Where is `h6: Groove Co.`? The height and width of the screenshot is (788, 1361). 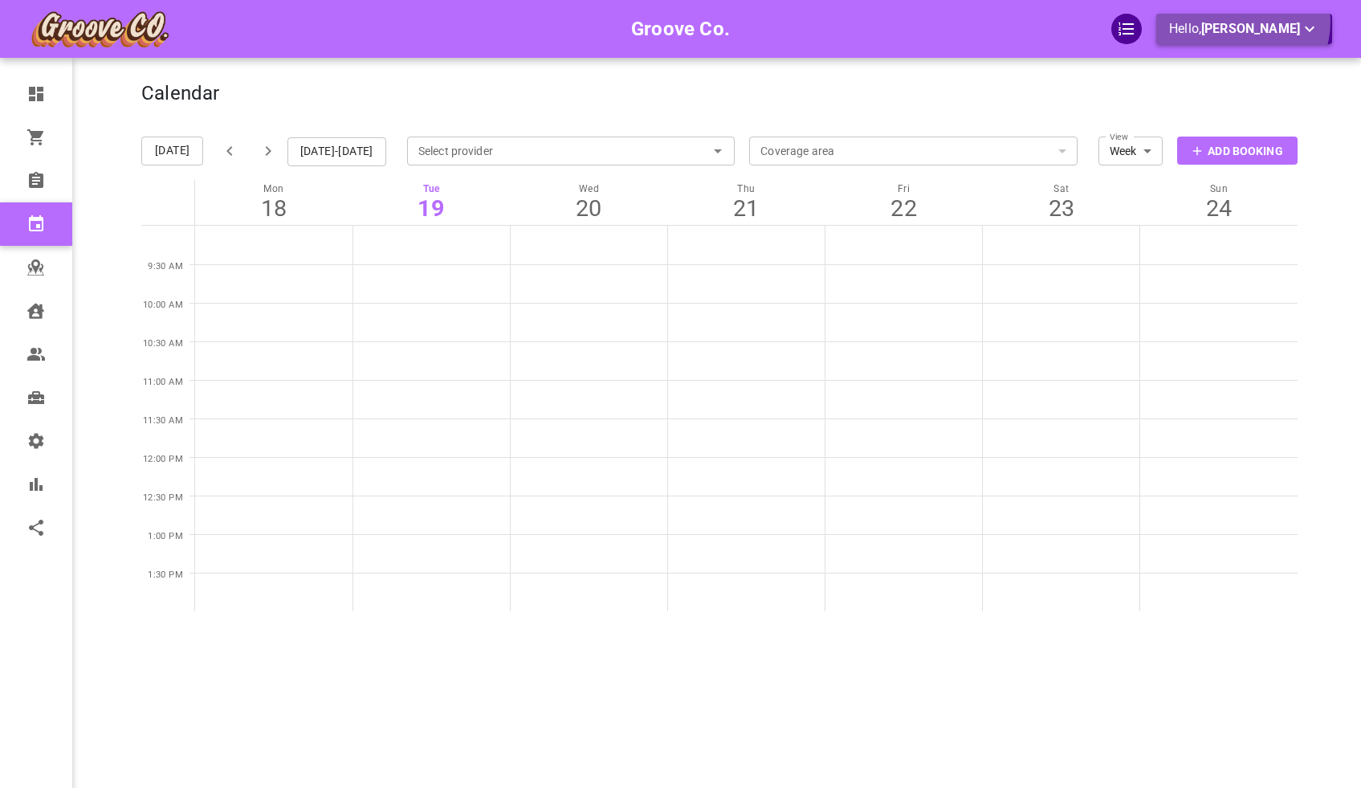
h6: Groove Co. is located at coordinates (680, 29).